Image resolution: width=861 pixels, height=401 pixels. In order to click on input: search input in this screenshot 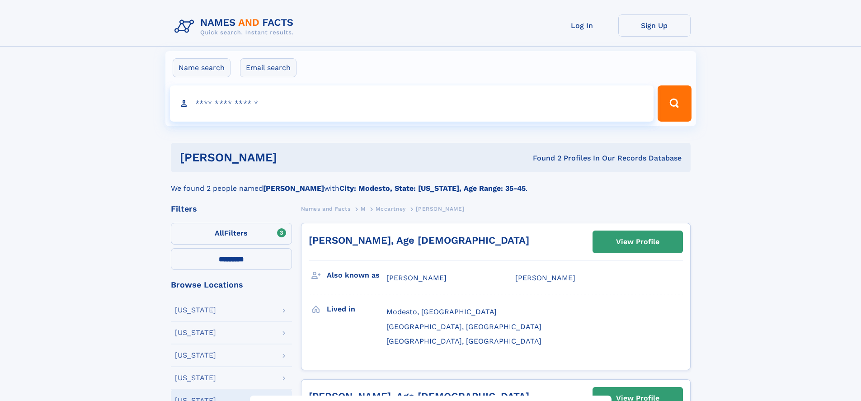, I will do `click(412, 104)`.